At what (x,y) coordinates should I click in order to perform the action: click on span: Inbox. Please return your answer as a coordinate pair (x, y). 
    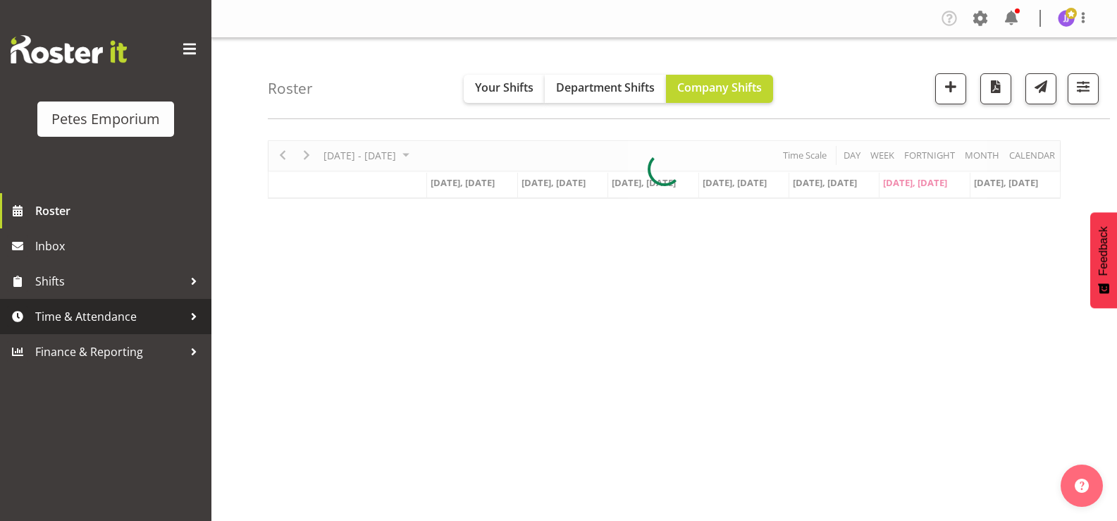
    Looking at the image, I should click on (120, 246).